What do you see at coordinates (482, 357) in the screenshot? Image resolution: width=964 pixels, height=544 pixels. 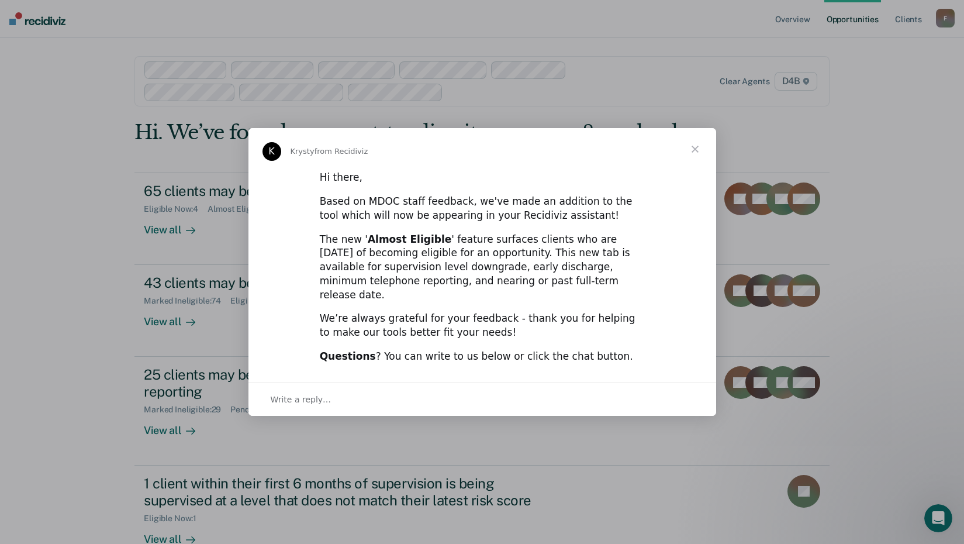 I see `div: ? You can write to us below or click the chat button.` at bounding box center [482, 357].